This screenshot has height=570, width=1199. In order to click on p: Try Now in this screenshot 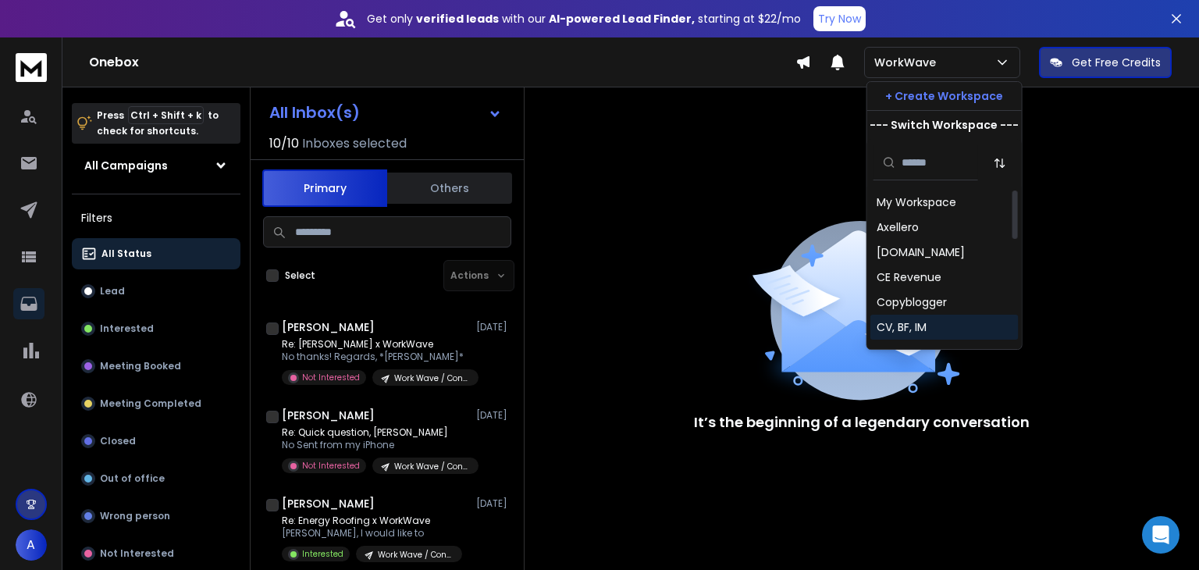, I will do `click(839, 19)`.